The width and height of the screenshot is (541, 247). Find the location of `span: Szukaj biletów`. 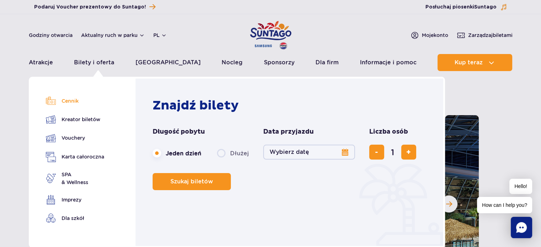

span: Szukaj biletów is located at coordinates (192, 182).